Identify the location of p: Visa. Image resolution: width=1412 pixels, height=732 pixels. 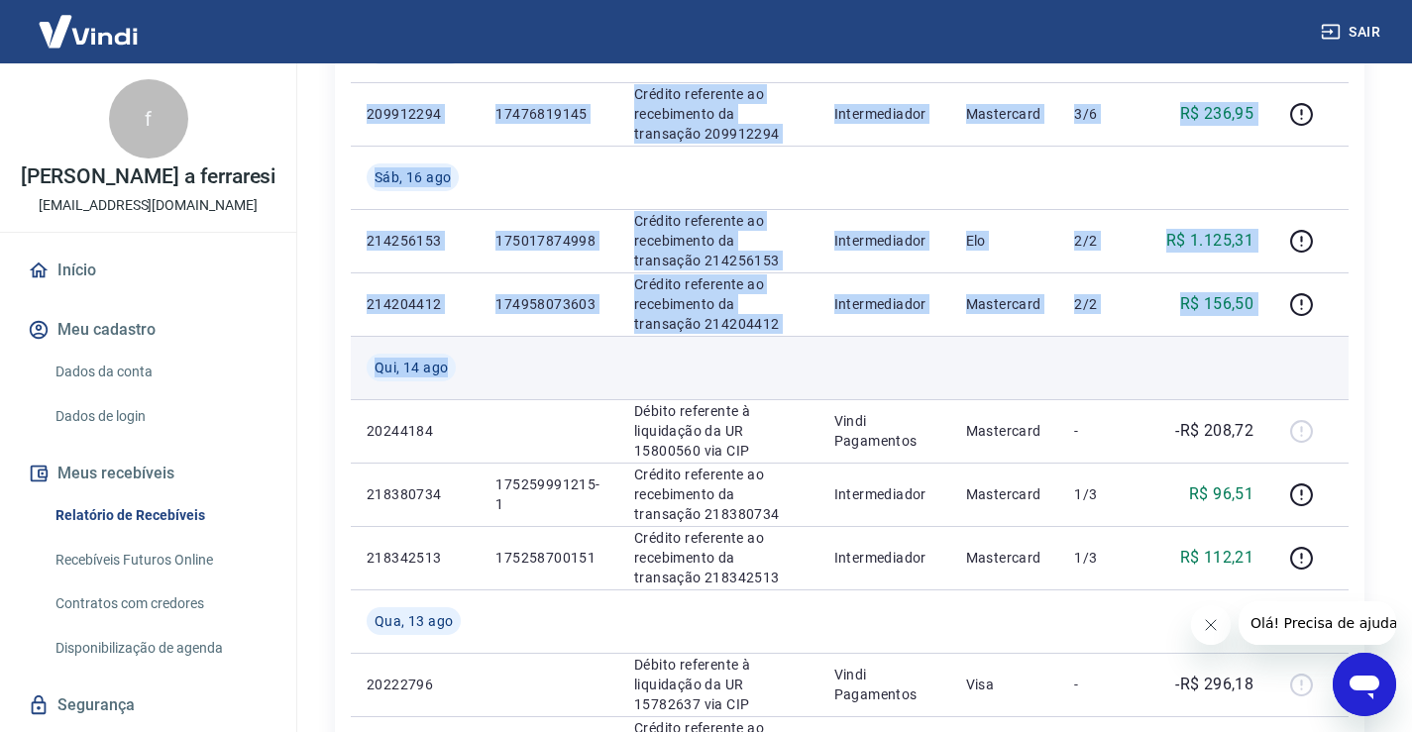
(1005, 685).